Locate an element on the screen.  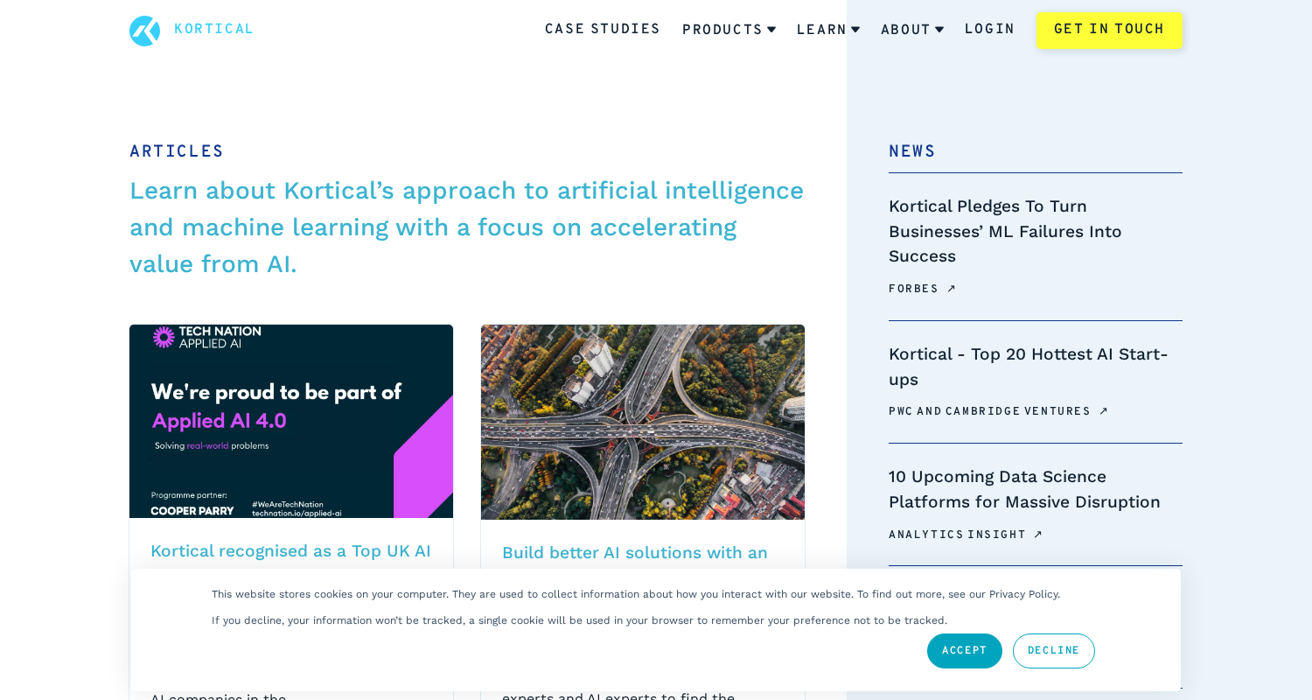
h4: 10 Upcoming Data Science Platforms for Massive Disruption is located at coordinates (1035, 490).